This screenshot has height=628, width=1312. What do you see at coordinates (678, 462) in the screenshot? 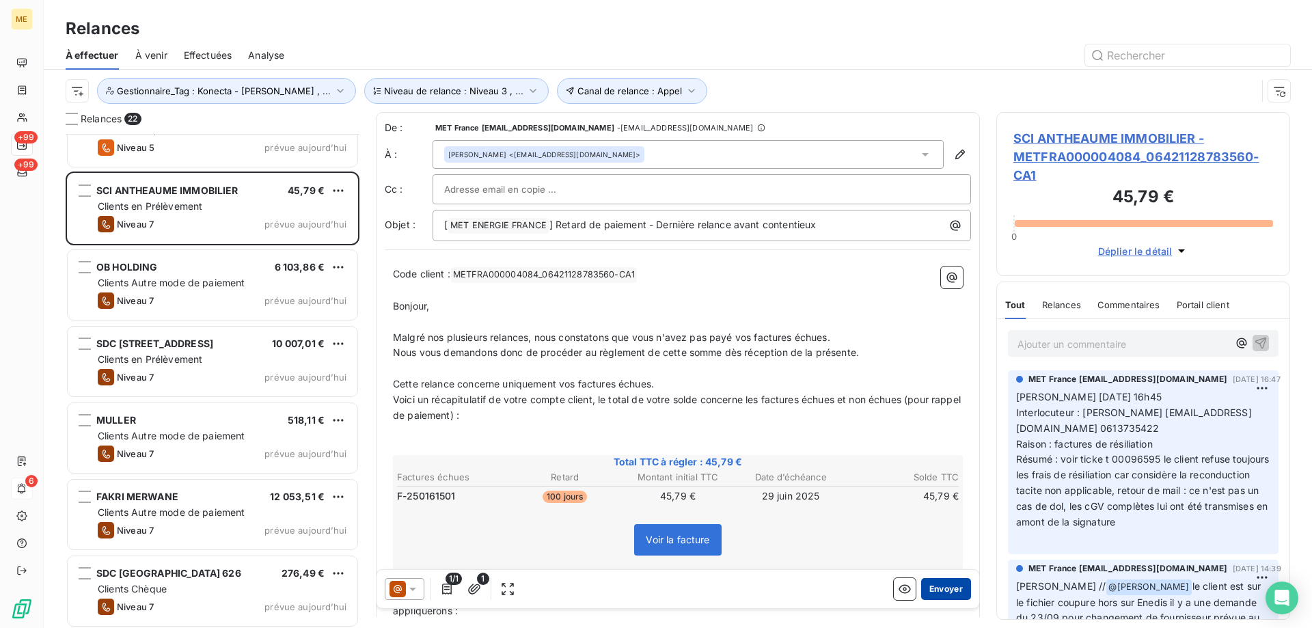
I see `span: Total TTC à régler : 45,79 €` at bounding box center [678, 462].